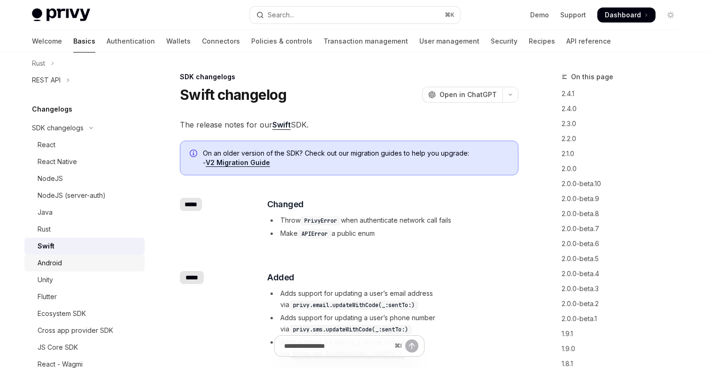 The width and height of the screenshot is (710, 368). What do you see at coordinates (47, 41) in the screenshot?
I see `a: Welcome` at bounding box center [47, 41].